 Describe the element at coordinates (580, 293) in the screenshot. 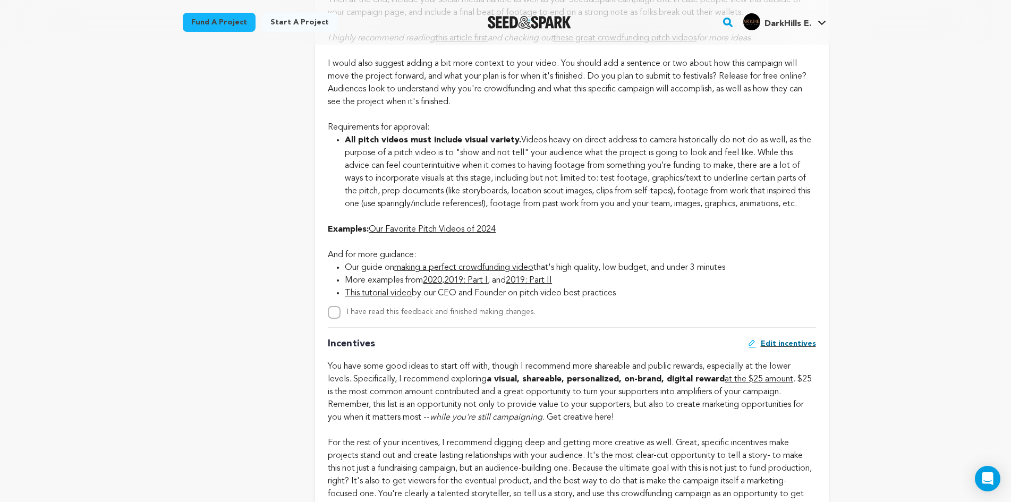

I see `li: by our CEO and Founder on pitch video best practices` at that location.